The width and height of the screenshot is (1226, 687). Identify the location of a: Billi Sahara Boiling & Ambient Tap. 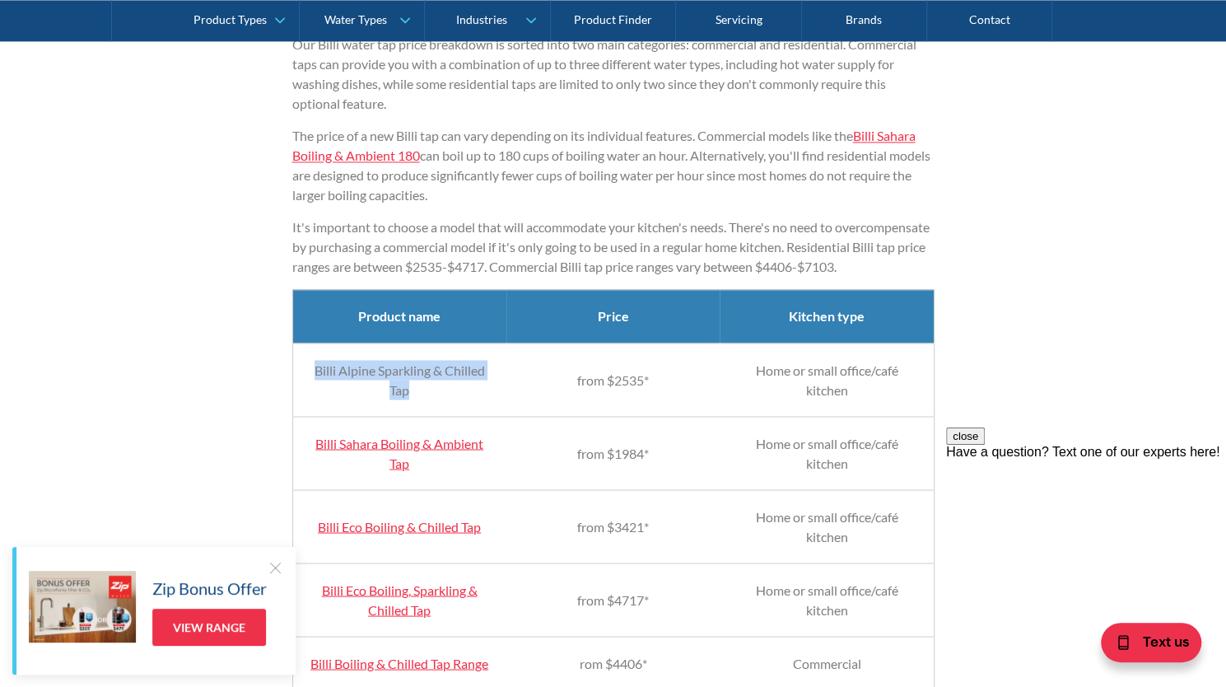
(399, 452).